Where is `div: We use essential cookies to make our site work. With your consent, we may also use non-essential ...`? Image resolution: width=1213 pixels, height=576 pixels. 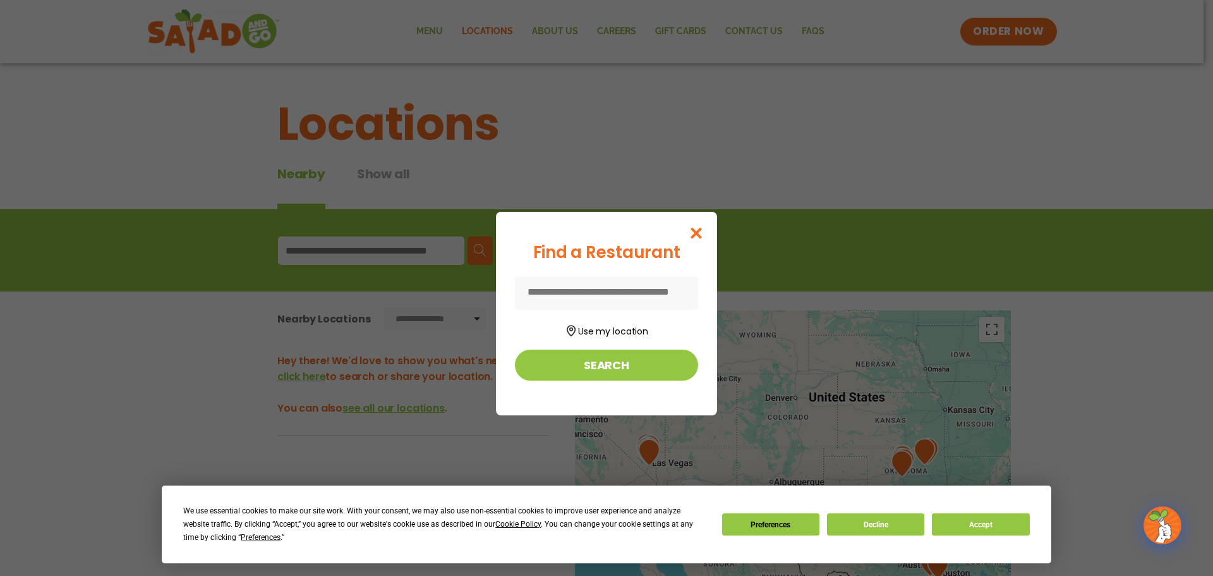
div: We use essential cookies to make our site work. With your consent, we may also use non-essential ... is located at coordinates (445, 524).